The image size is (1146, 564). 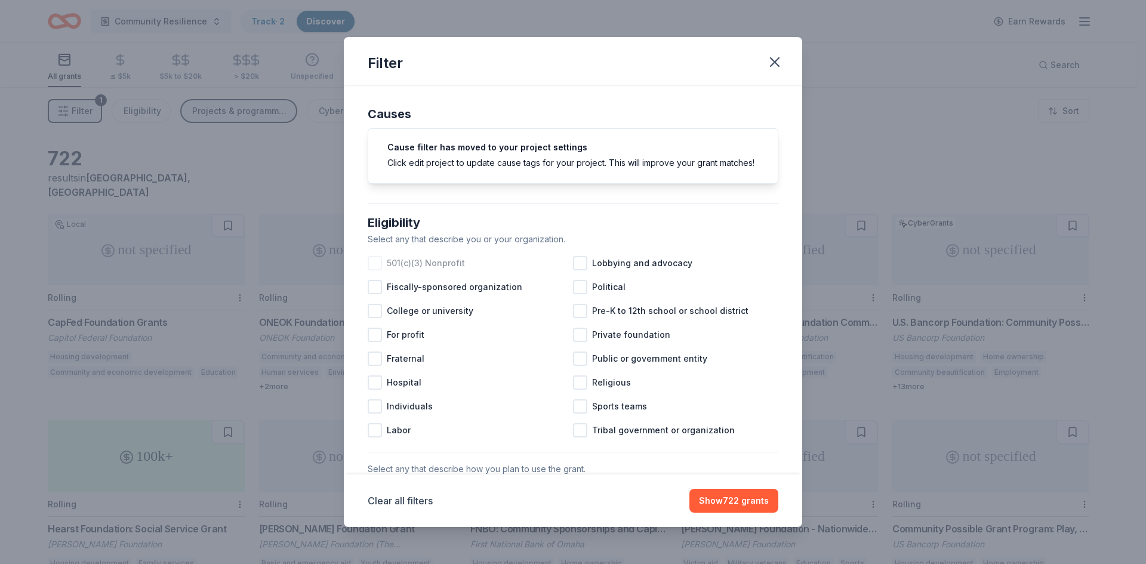 I want to click on span: Fiscally-sponsored organization, so click(x=454, y=287).